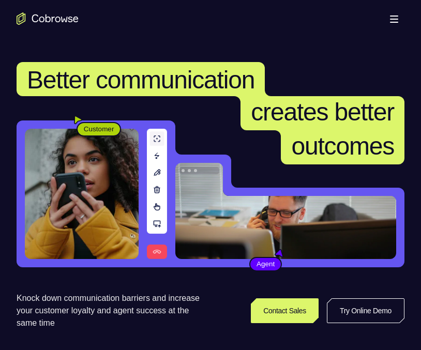  What do you see at coordinates (365, 311) in the screenshot?
I see `a: Try Online Demo` at bounding box center [365, 311].